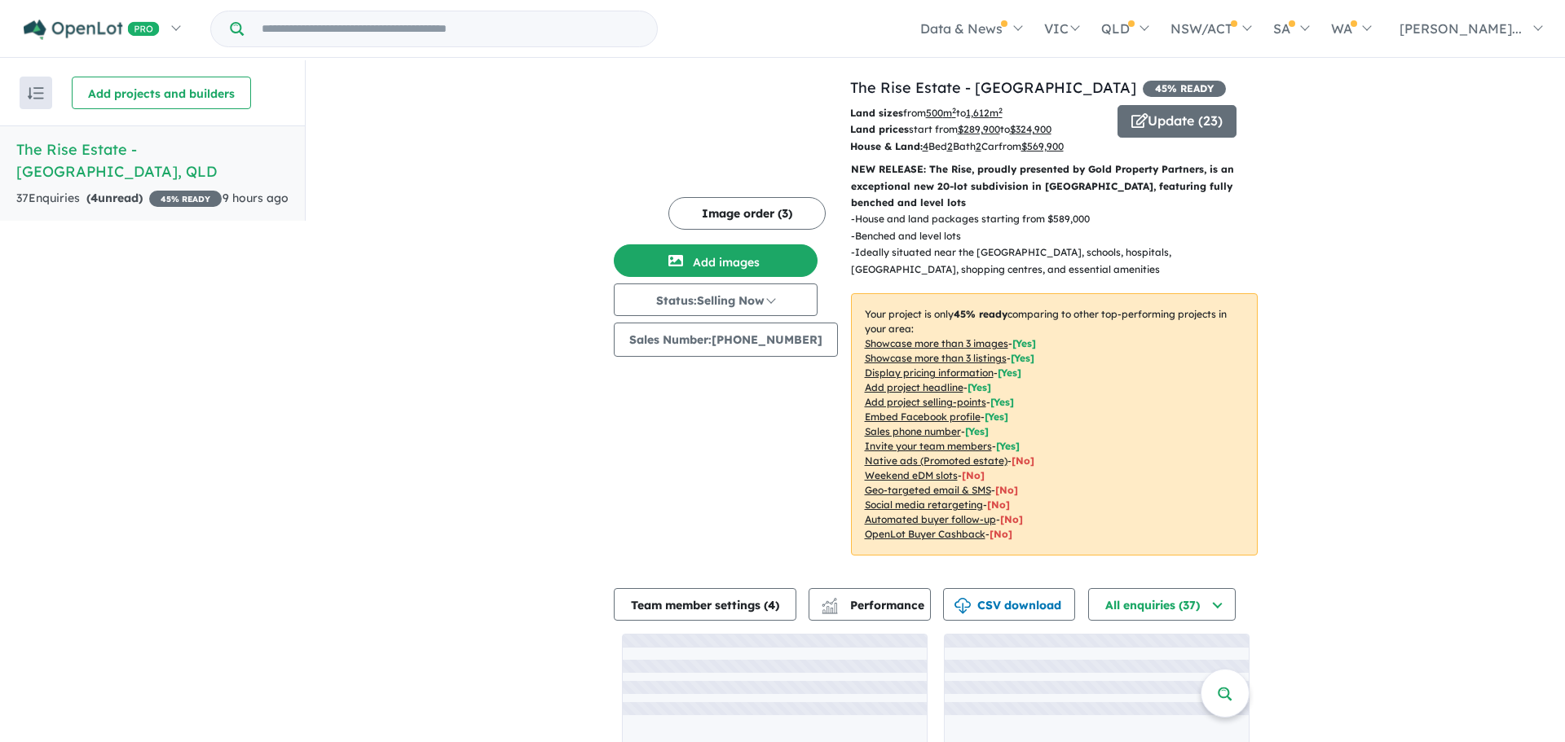  Describe the element at coordinates (830, 608) in the screenshot. I see `img: bar-chart.svg` at that location.